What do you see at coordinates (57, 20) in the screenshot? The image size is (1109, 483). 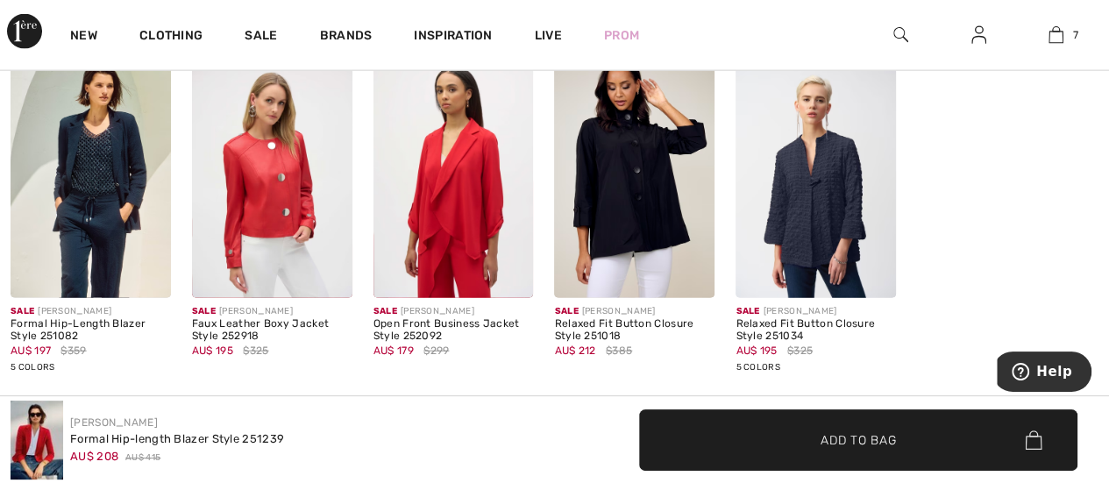 I see `span: Help` at bounding box center [57, 20].